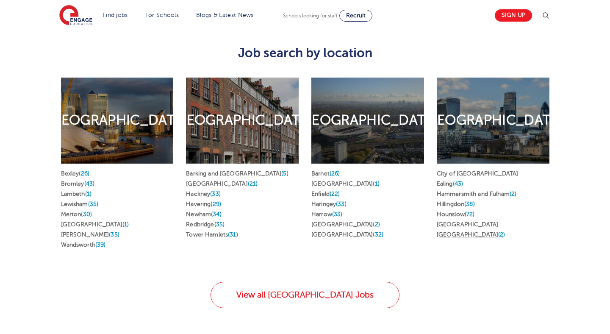 Image resolution: width=610 pixels, height=334 pixels. I want to click on span: (22), so click(335, 194).